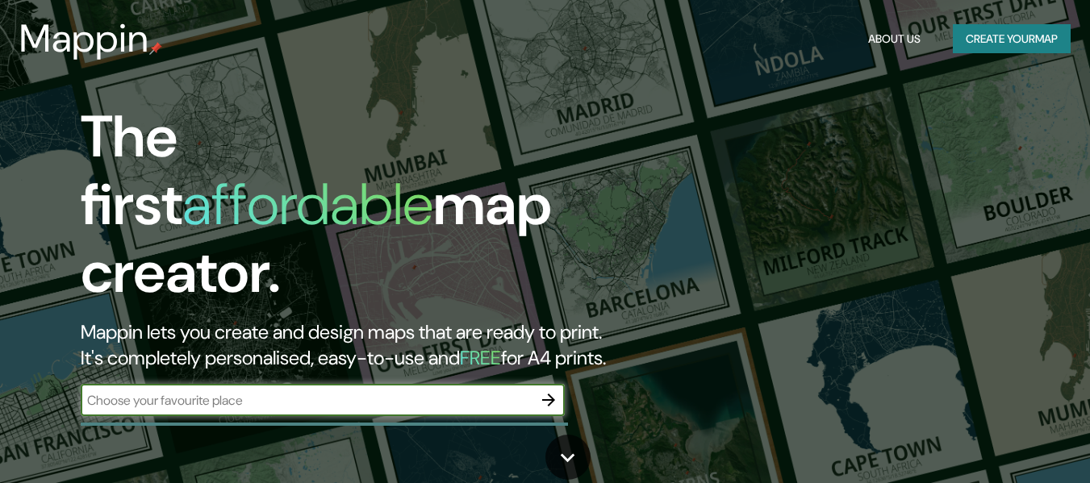 The image size is (1090, 483). What do you see at coordinates (307, 204) in the screenshot?
I see `h1: affordable` at bounding box center [307, 204].